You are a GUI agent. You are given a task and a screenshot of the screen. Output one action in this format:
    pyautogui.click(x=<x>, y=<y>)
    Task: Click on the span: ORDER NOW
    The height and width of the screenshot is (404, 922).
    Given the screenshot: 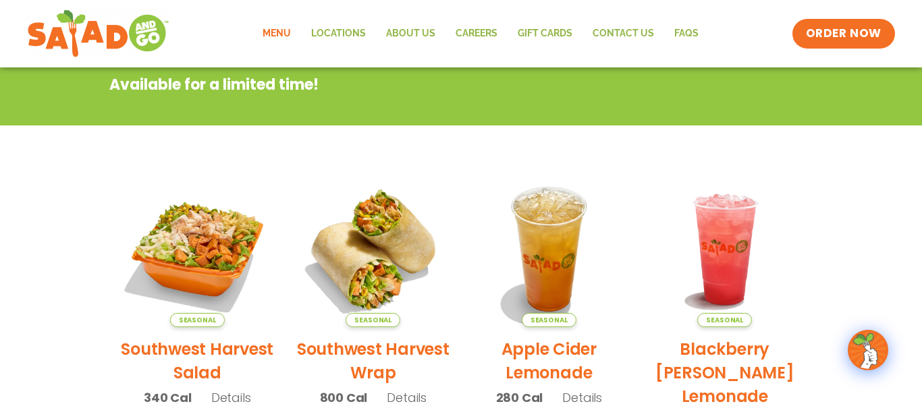 What is the action you would take?
    pyautogui.click(x=843, y=34)
    